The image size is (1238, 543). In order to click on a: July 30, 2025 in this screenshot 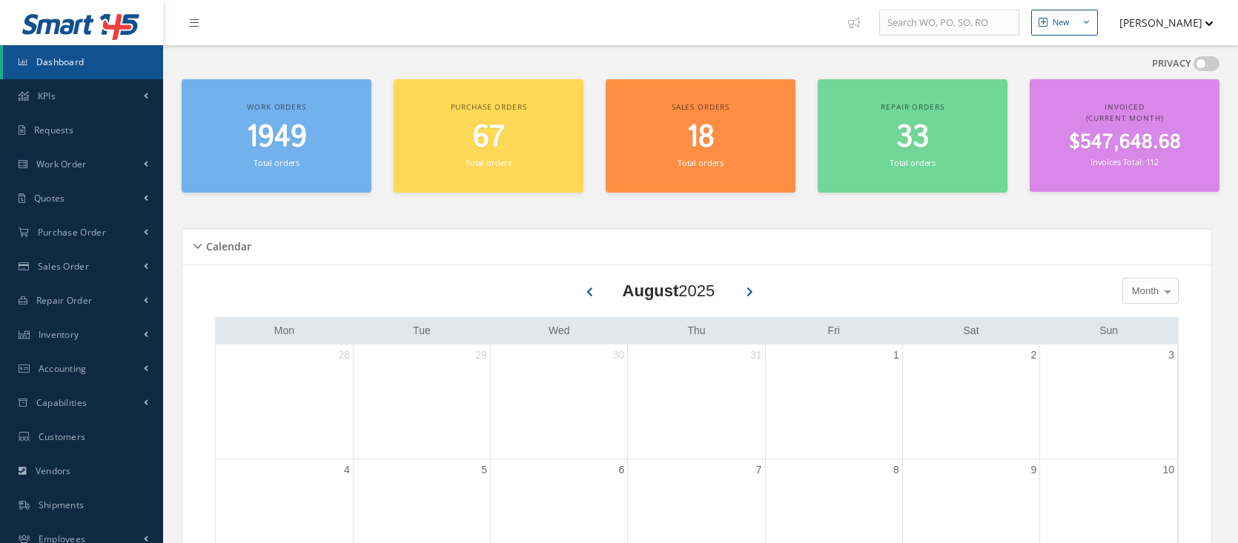, I will do `click(619, 355)`.